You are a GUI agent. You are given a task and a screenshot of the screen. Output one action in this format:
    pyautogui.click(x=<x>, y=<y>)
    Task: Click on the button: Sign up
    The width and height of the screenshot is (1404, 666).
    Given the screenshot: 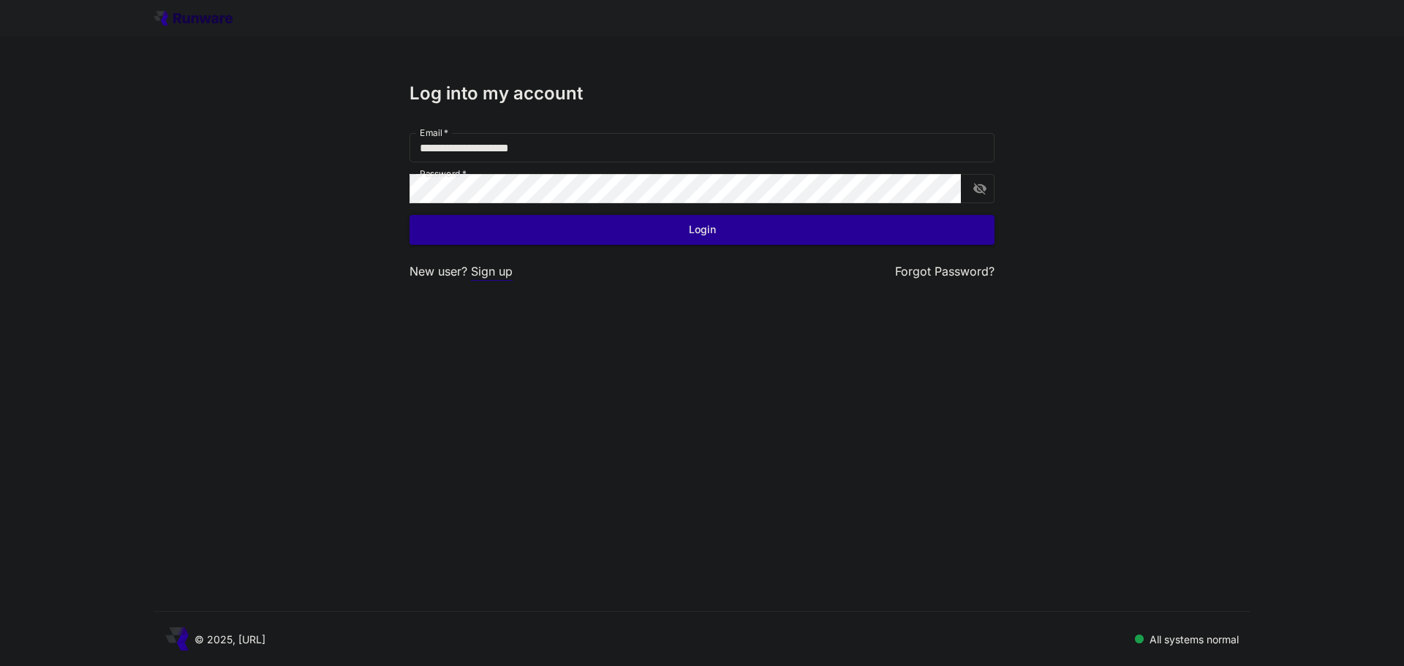 What is the action you would take?
    pyautogui.click(x=491, y=271)
    